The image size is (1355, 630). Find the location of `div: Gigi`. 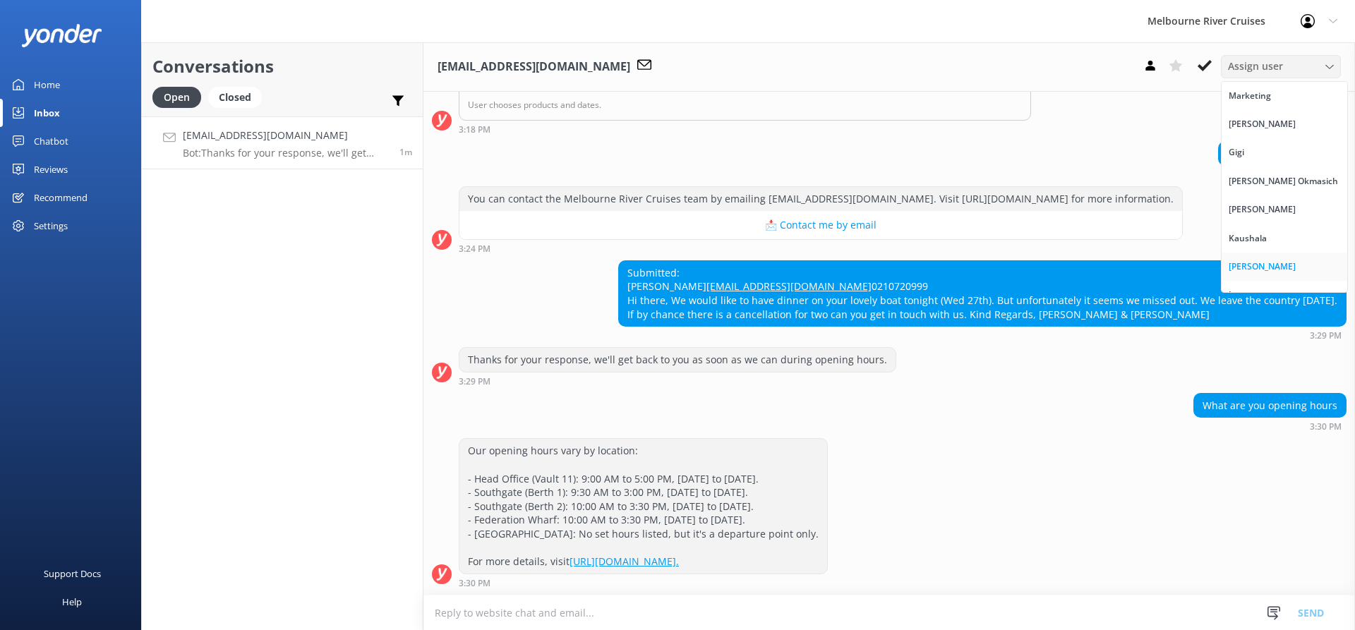

div: Gigi is located at coordinates (1237, 152).